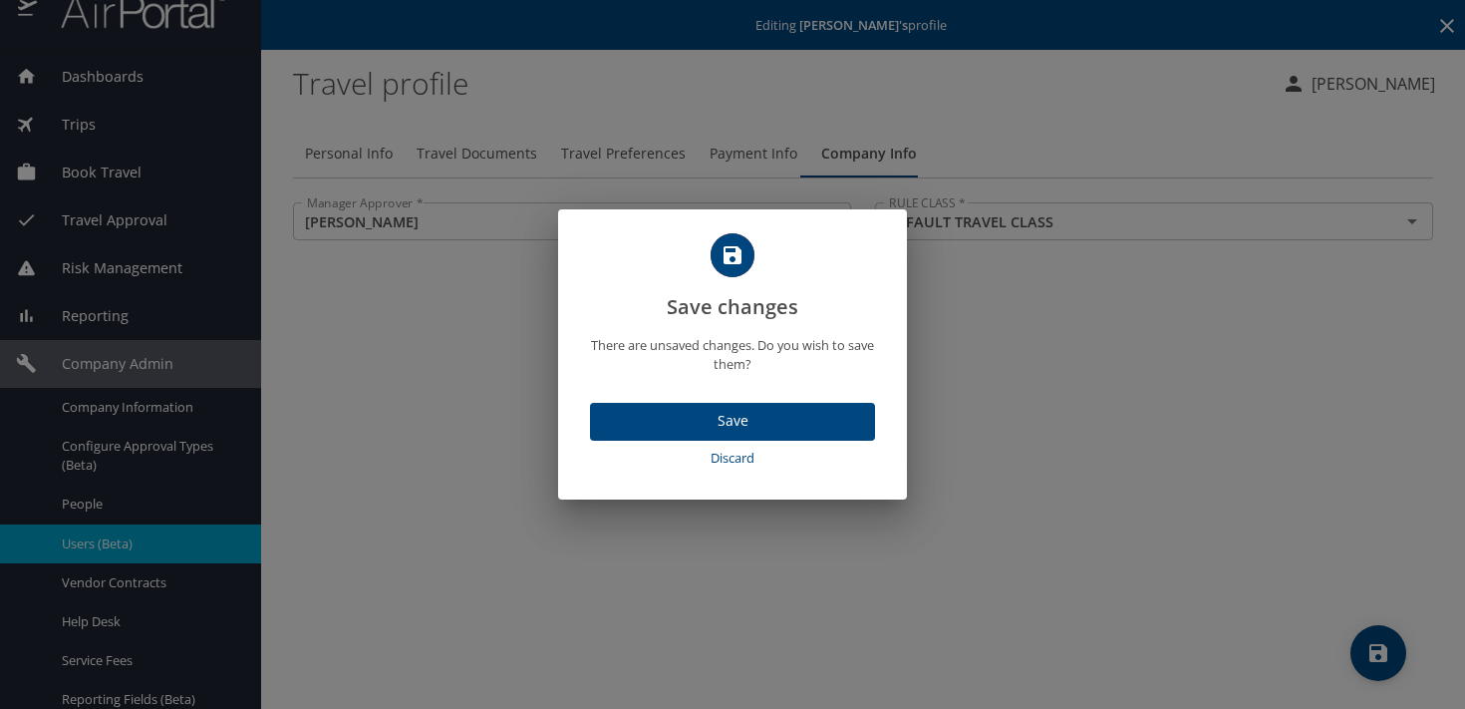 The height and width of the screenshot is (709, 1465). I want to click on span: Discard, so click(732, 457).